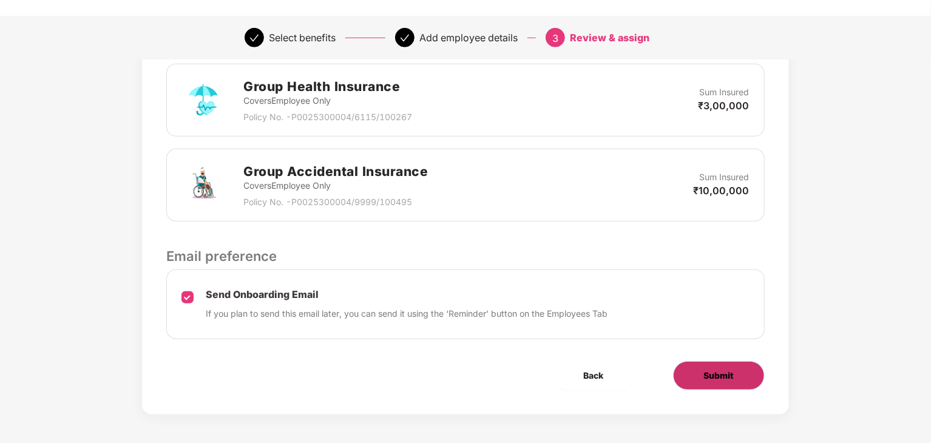  Describe the element at coordinates (724, 106) in the screenshot. I see `p: ₹3,00,000` at that location.